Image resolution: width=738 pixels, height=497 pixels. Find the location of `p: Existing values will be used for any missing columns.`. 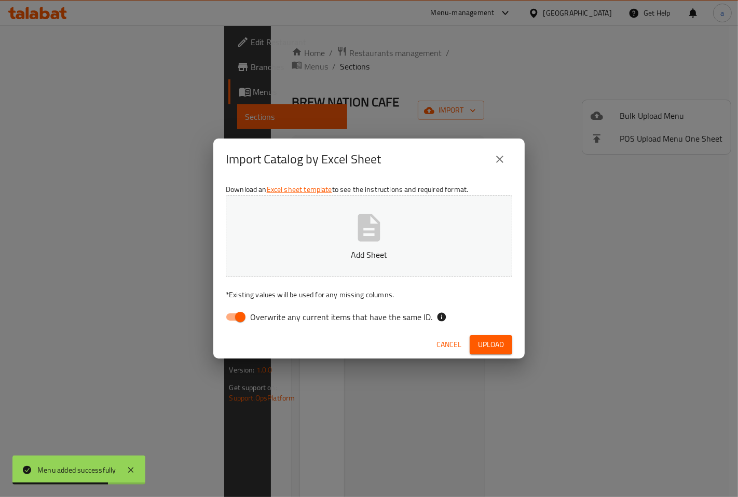

p: Existing values will be used for any missing columns. is located at coordinates (369, 295).